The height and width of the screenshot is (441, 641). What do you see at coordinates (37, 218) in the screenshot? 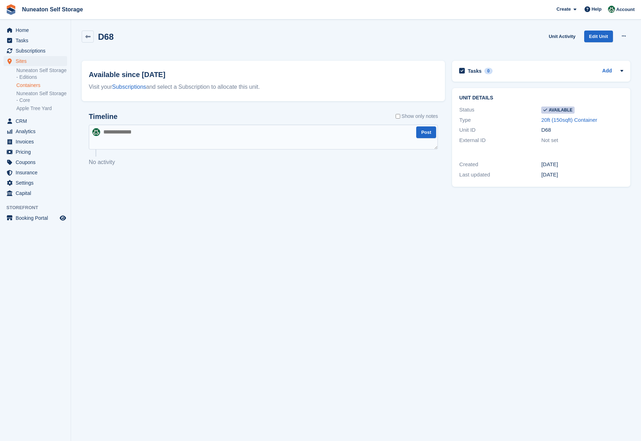
I see `span: Booking Portal` at bounding box center [37, 218].